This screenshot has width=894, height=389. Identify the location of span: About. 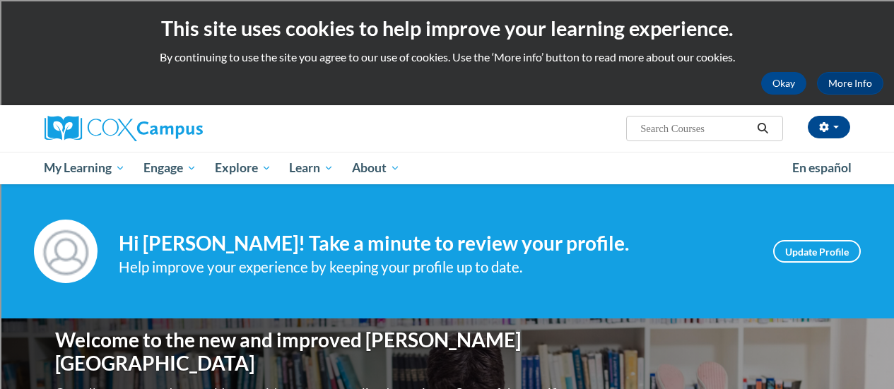
(376, 168).